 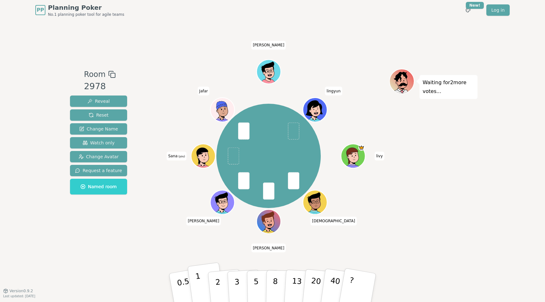 What do you see at coordinates (449, 87) in the screenshot?
I see `p: Waiting for 2 more votes...` at bounding box center [449, 87].